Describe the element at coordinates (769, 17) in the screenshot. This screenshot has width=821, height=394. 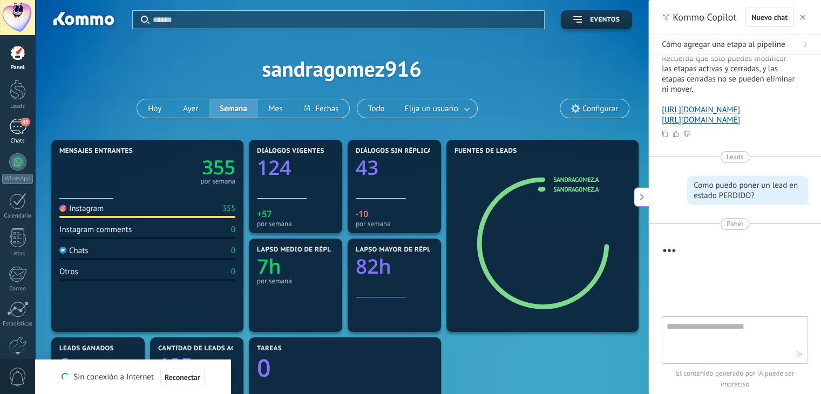
I see `button: Nuevo chat` at that location.